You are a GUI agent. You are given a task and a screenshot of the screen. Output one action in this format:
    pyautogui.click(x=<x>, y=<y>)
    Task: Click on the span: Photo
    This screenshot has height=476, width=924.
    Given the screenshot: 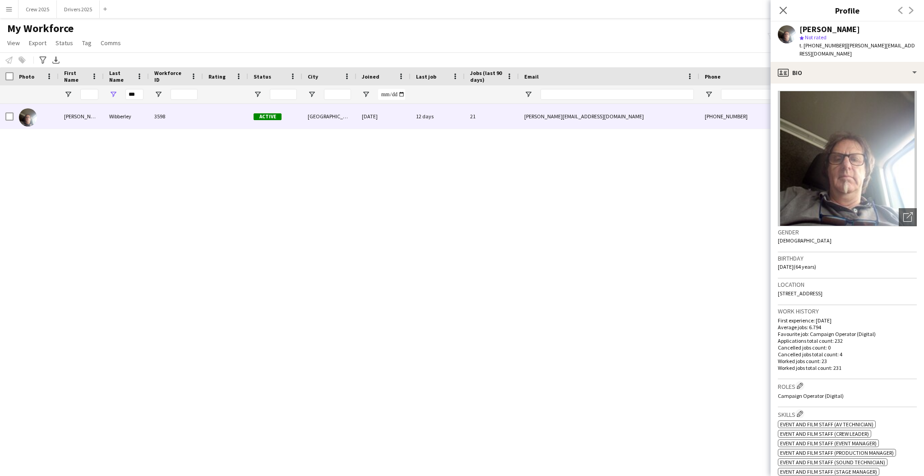 What is the action you would take?
    pyautogui.click(x=27, y=76)
    